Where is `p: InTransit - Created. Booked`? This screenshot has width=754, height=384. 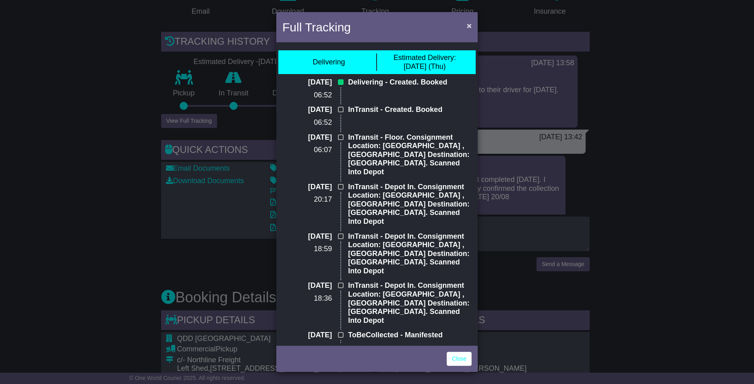
p: InTransit - Created. Booked is located at coordinates (410, 110).